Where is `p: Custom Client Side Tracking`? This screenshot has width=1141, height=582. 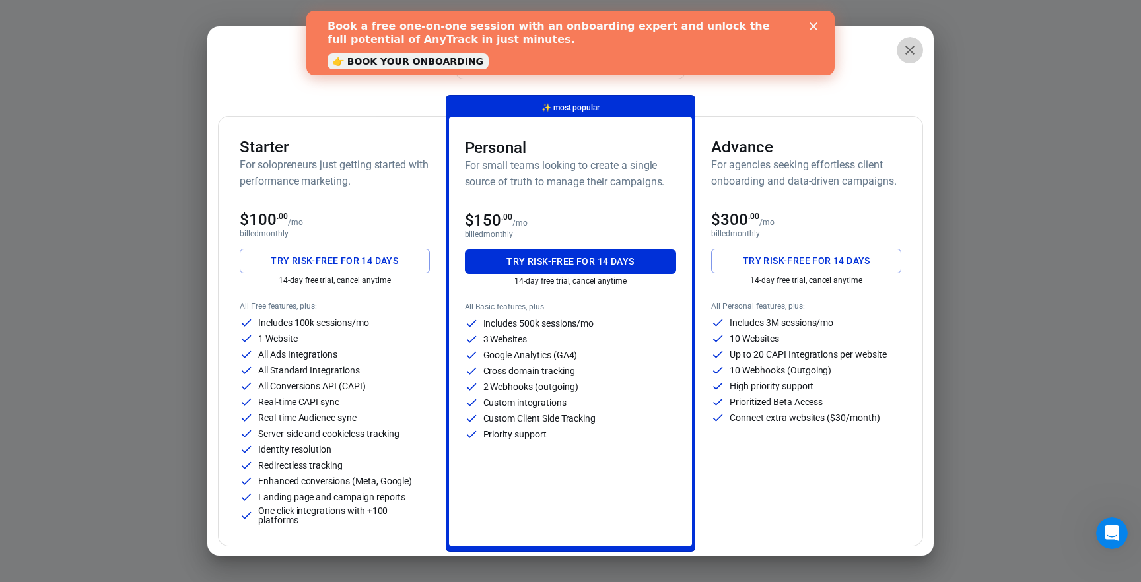 p: Custom Client Side Tracking is located at coordinates (539, 419).